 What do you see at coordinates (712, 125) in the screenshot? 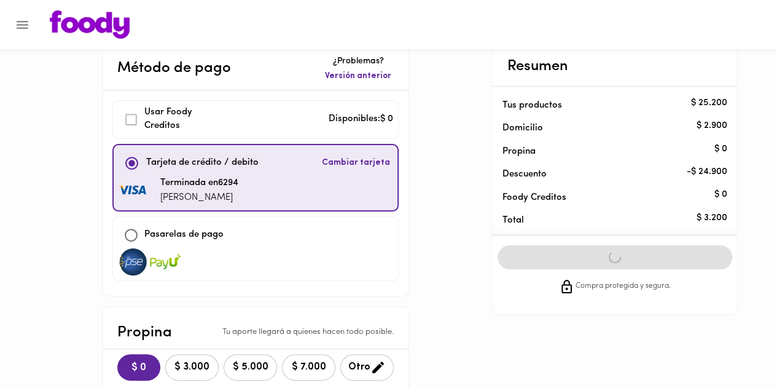
I see `p: $ 2.900` at bounding box center [712, 125].